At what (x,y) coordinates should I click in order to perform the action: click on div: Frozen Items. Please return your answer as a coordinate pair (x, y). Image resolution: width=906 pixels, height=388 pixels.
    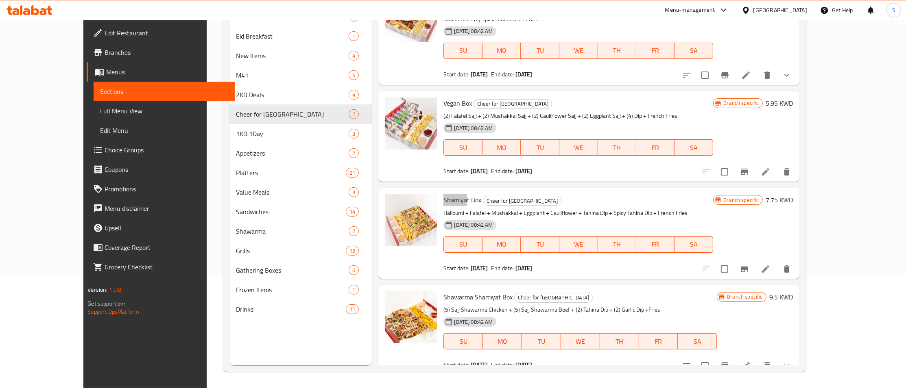
    Looking at the image, I should click on (292, 290).